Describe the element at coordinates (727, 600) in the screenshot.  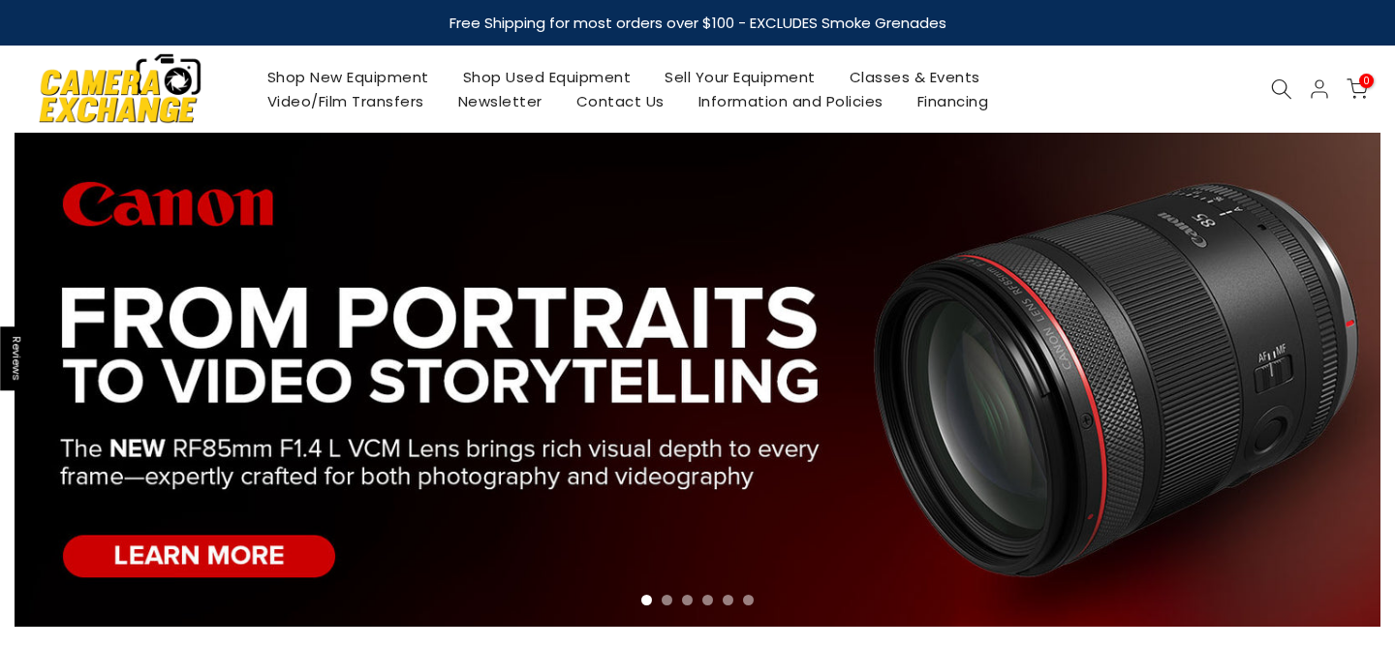
I see `li: Page dot 5` at that location.